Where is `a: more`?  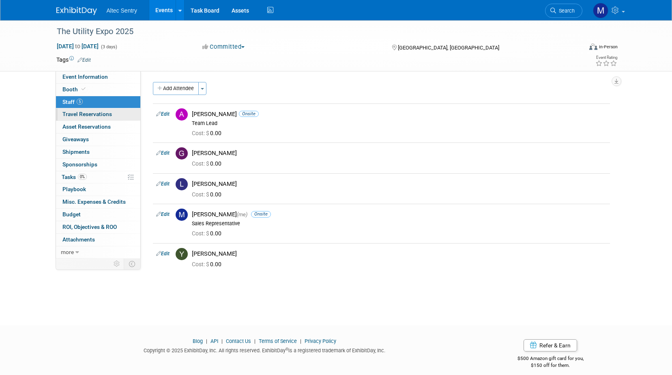 a: more is located at coordinates (98, 252).